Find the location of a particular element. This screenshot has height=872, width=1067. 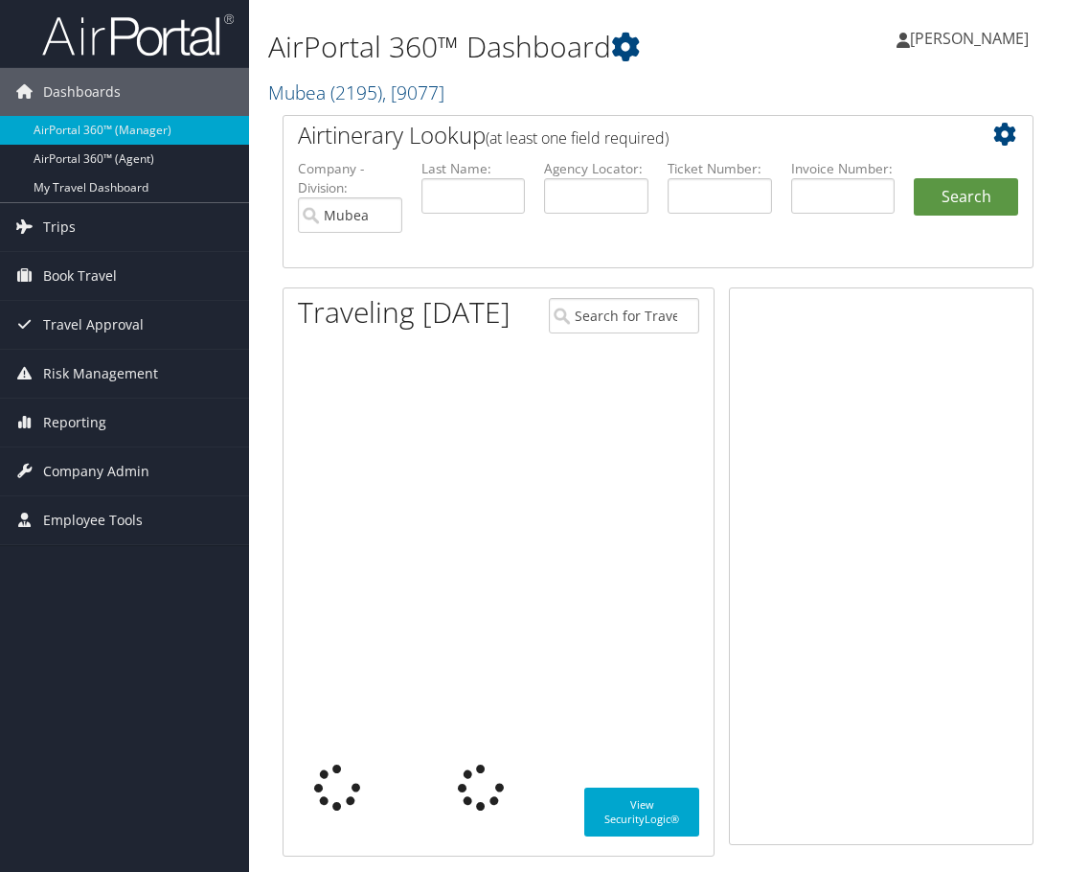

span: Trips is located at coordinates (59, 227).